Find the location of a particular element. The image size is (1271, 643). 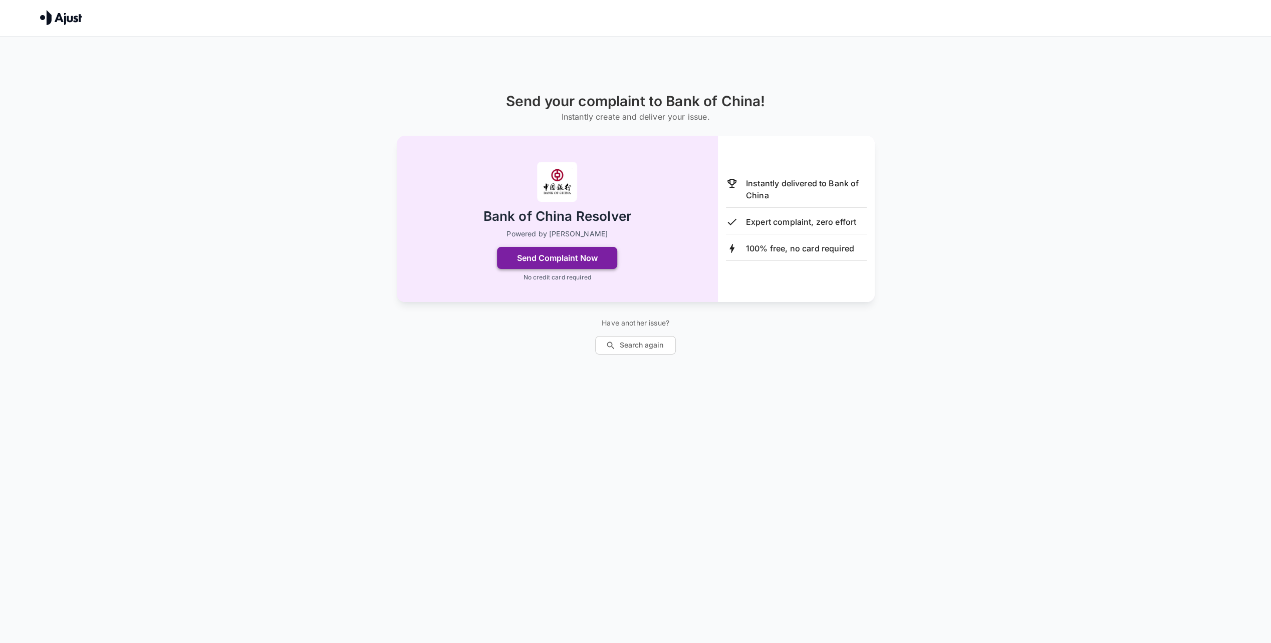

img: Ajust is located at coordinates (61, 18).